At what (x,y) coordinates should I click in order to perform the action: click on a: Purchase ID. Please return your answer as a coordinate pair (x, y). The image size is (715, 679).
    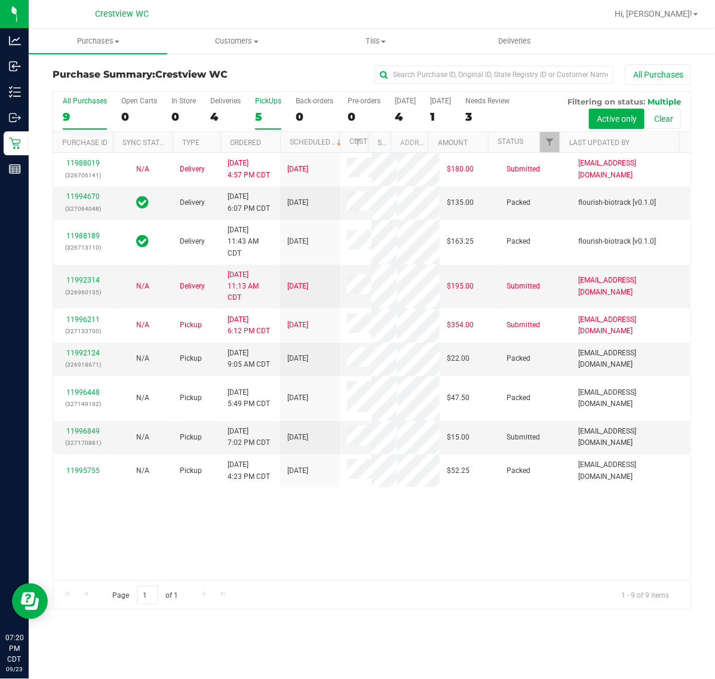
    Looking at the image, I should click on (85, 143).